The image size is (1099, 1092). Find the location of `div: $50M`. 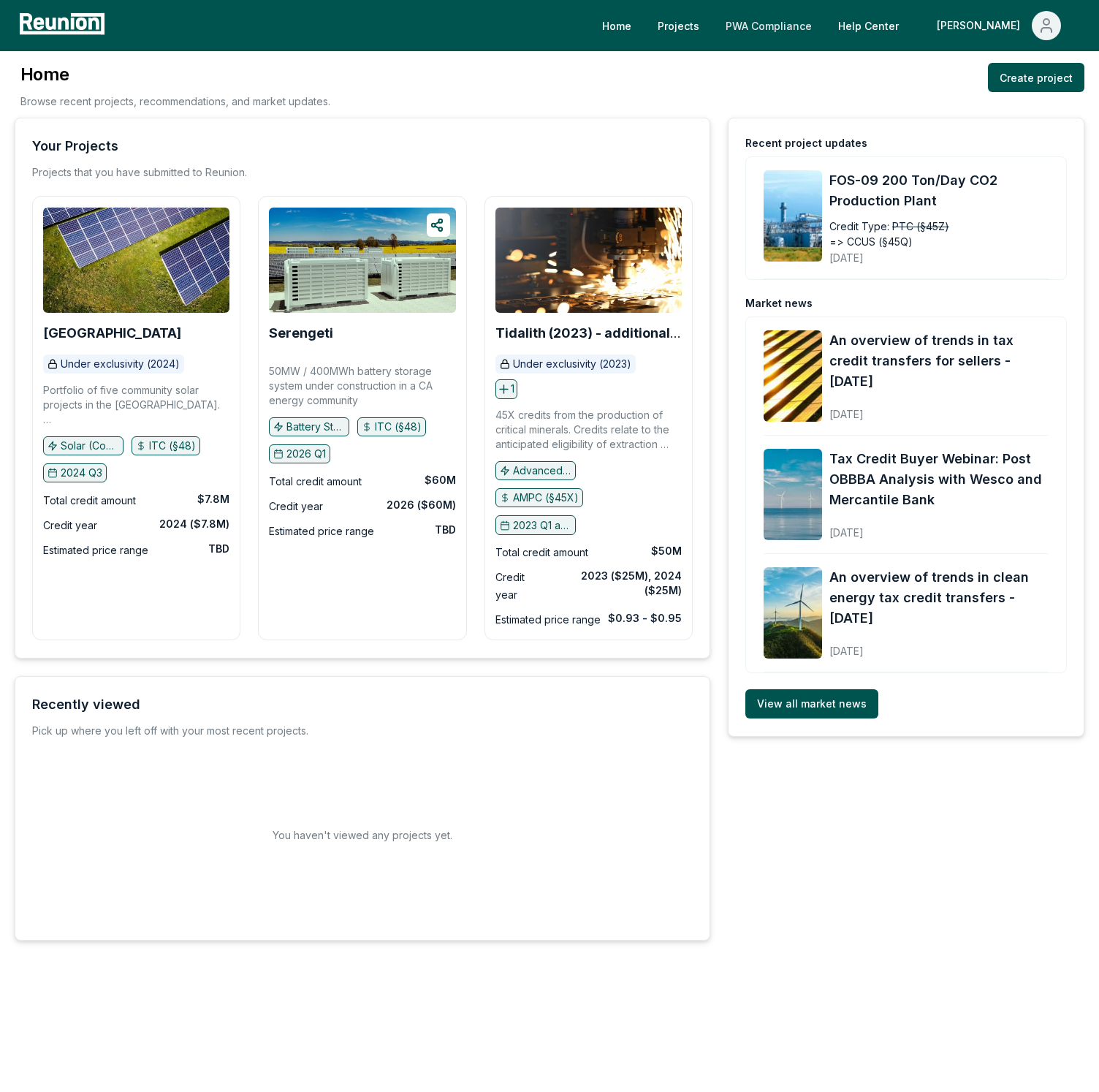

div: $50M is located at coordinates (667, 552).